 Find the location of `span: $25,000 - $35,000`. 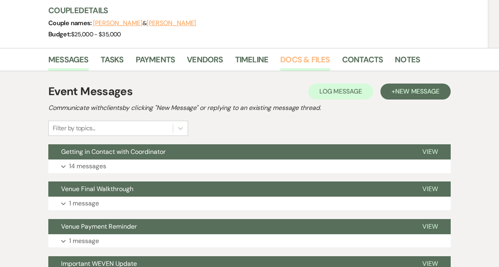

span: $25,000 - $35,000 is located at coordinates (96, 34).